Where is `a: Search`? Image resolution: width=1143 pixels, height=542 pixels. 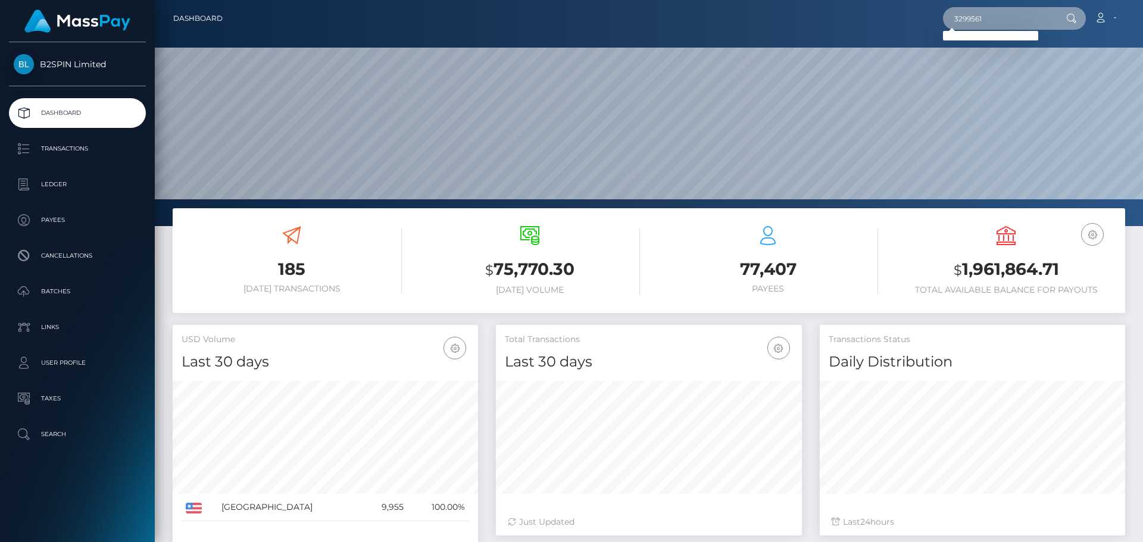 a: Search is located at coordinates (77, 435).